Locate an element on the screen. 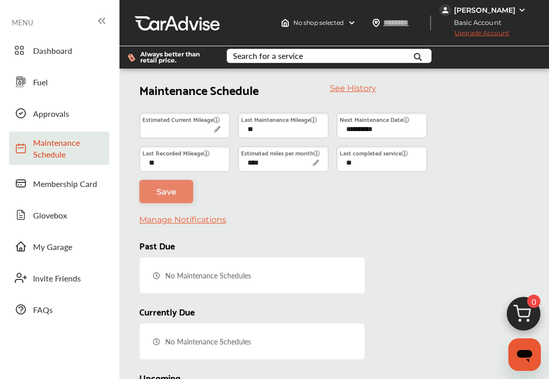  span: MENU is located at coordinates (22, 22).